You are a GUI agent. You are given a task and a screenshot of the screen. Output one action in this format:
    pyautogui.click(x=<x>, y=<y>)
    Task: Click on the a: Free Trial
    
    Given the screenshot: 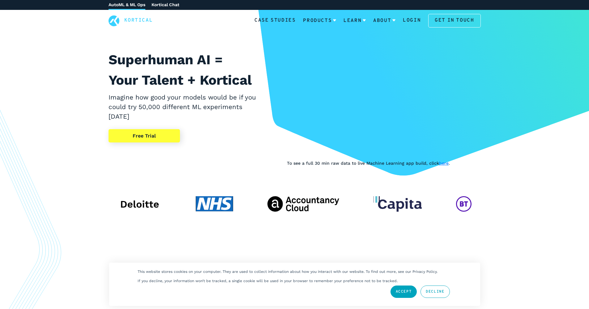 What is the action you would take?
    pyautogui.click(x=144, y=136)
    